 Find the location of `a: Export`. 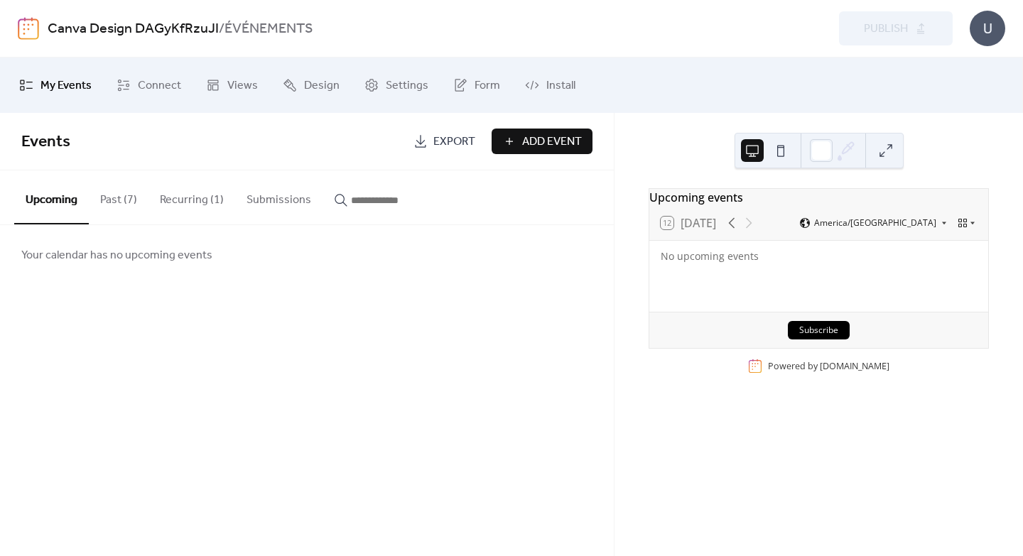

a: Export is located at coordinates (444, 141).